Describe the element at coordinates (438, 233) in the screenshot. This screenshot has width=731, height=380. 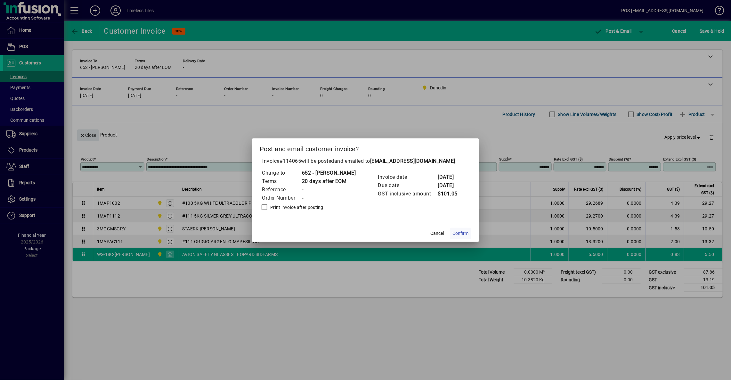
I see `span: Cancel` at that location.